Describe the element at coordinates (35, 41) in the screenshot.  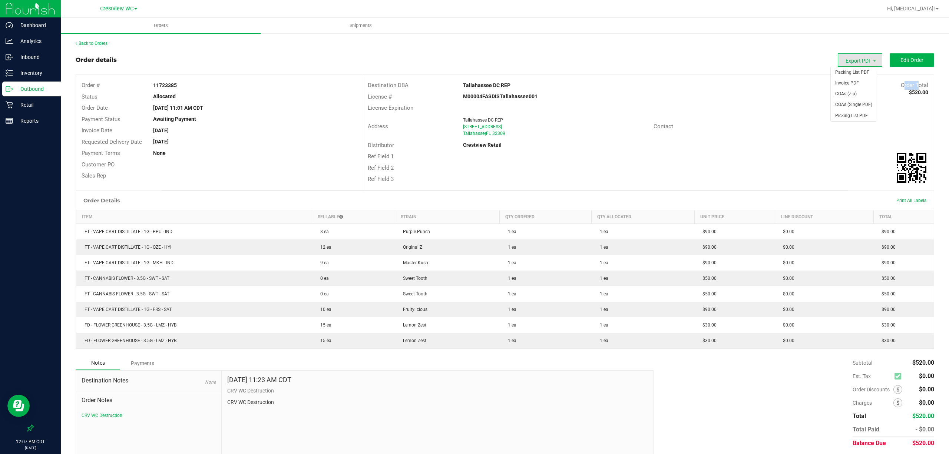
I see `p: Analytics` at that location.